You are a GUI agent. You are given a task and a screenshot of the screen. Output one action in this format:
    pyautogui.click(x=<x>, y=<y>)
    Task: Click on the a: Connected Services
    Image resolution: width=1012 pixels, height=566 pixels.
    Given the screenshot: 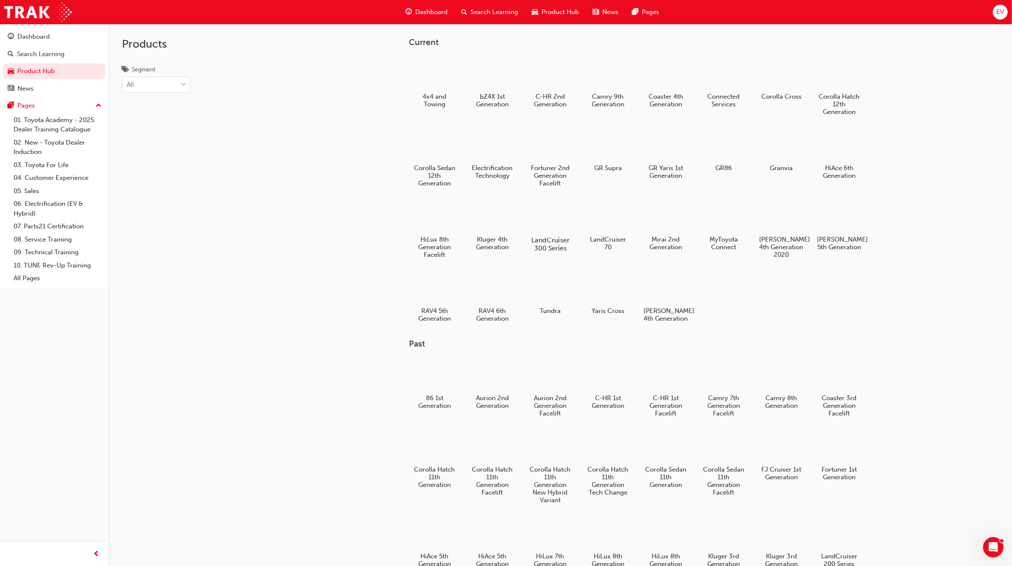 What is the action you would take?
    pyautogui.click(x=724, y=82)
    